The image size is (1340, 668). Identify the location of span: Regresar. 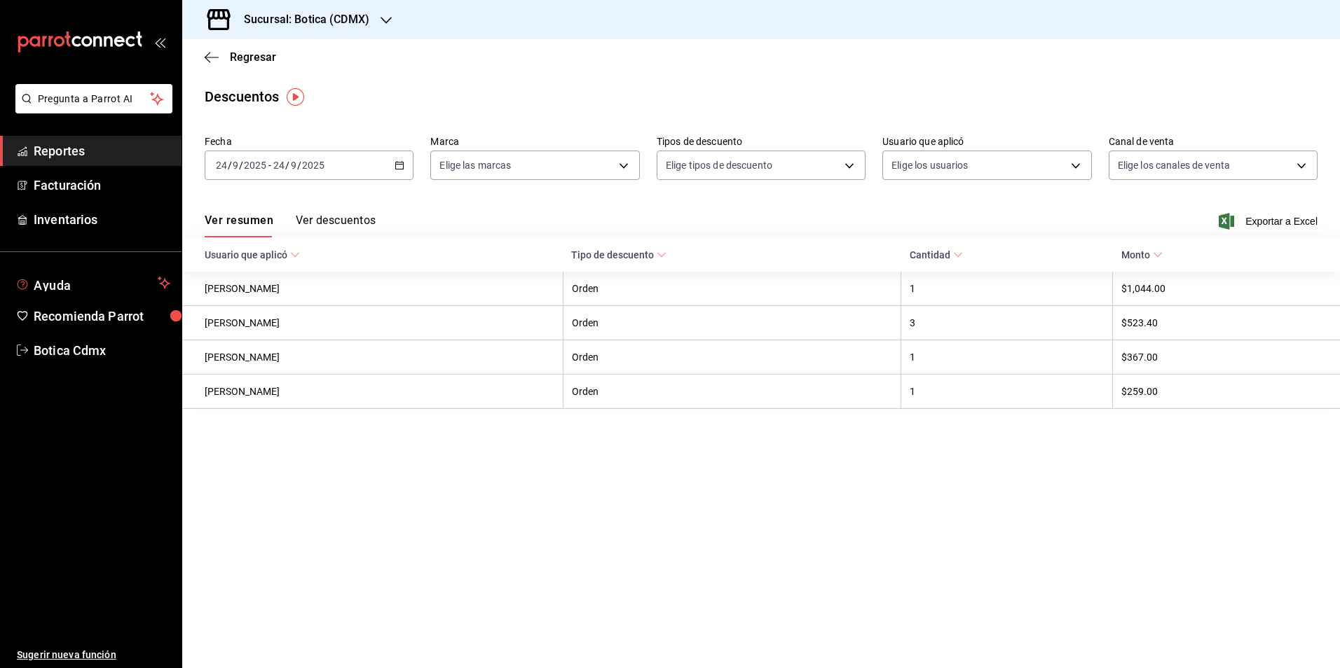
(253, 57).